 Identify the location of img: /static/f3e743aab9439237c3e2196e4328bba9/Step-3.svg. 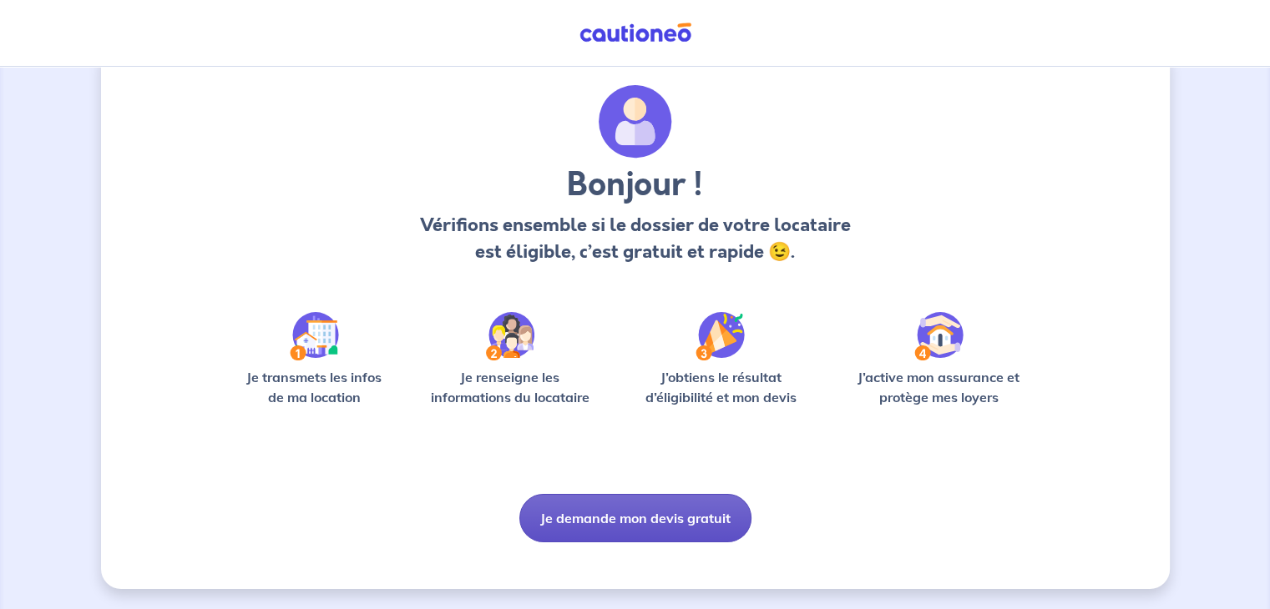
(720, 336).